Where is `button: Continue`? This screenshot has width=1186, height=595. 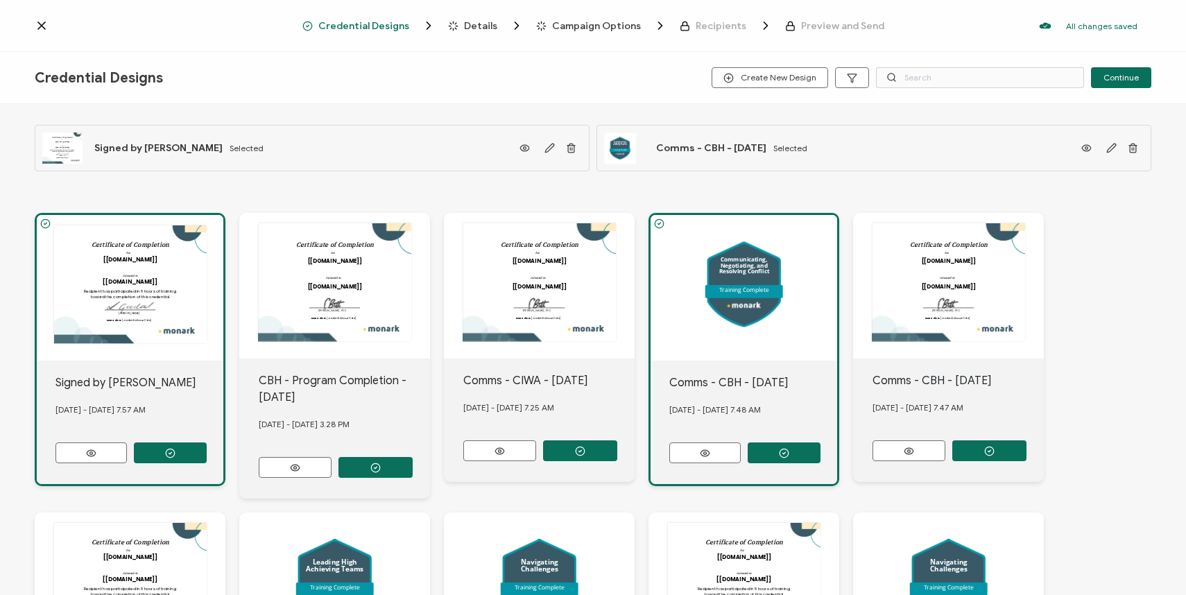
button: Continue is located at coordinates (1121, 78).